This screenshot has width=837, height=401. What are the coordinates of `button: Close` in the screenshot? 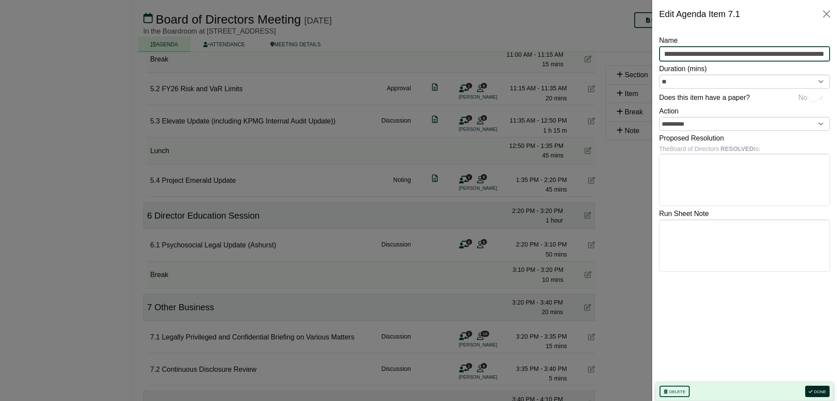 It's located at (827, 14).